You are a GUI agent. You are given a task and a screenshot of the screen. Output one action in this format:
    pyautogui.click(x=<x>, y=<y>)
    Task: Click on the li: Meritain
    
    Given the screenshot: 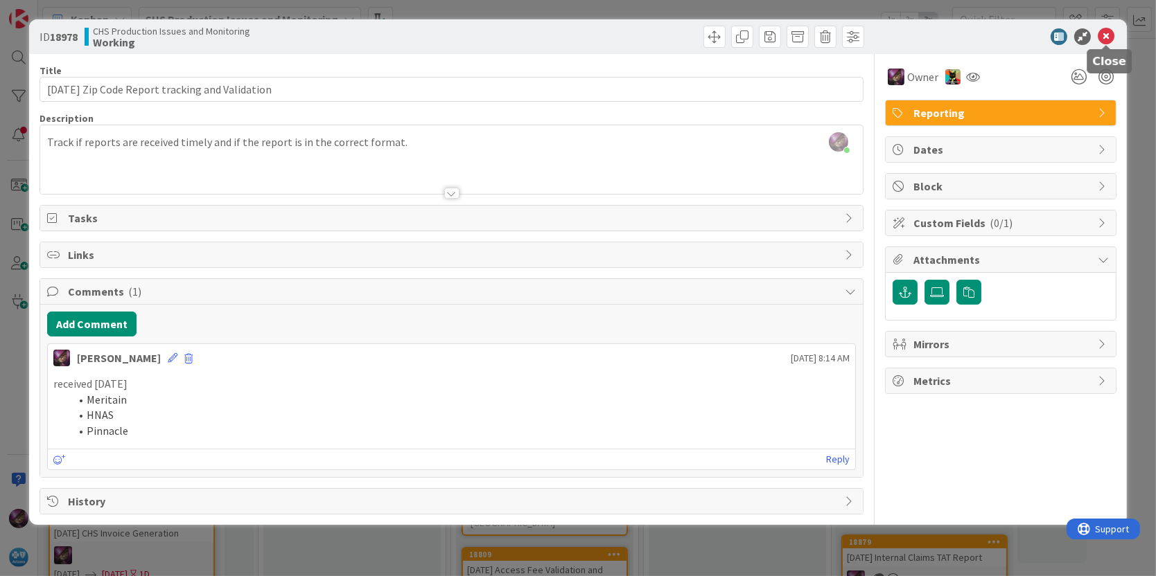 What is the action you would take?
    pyautogui.click(x=460, y=400)
    